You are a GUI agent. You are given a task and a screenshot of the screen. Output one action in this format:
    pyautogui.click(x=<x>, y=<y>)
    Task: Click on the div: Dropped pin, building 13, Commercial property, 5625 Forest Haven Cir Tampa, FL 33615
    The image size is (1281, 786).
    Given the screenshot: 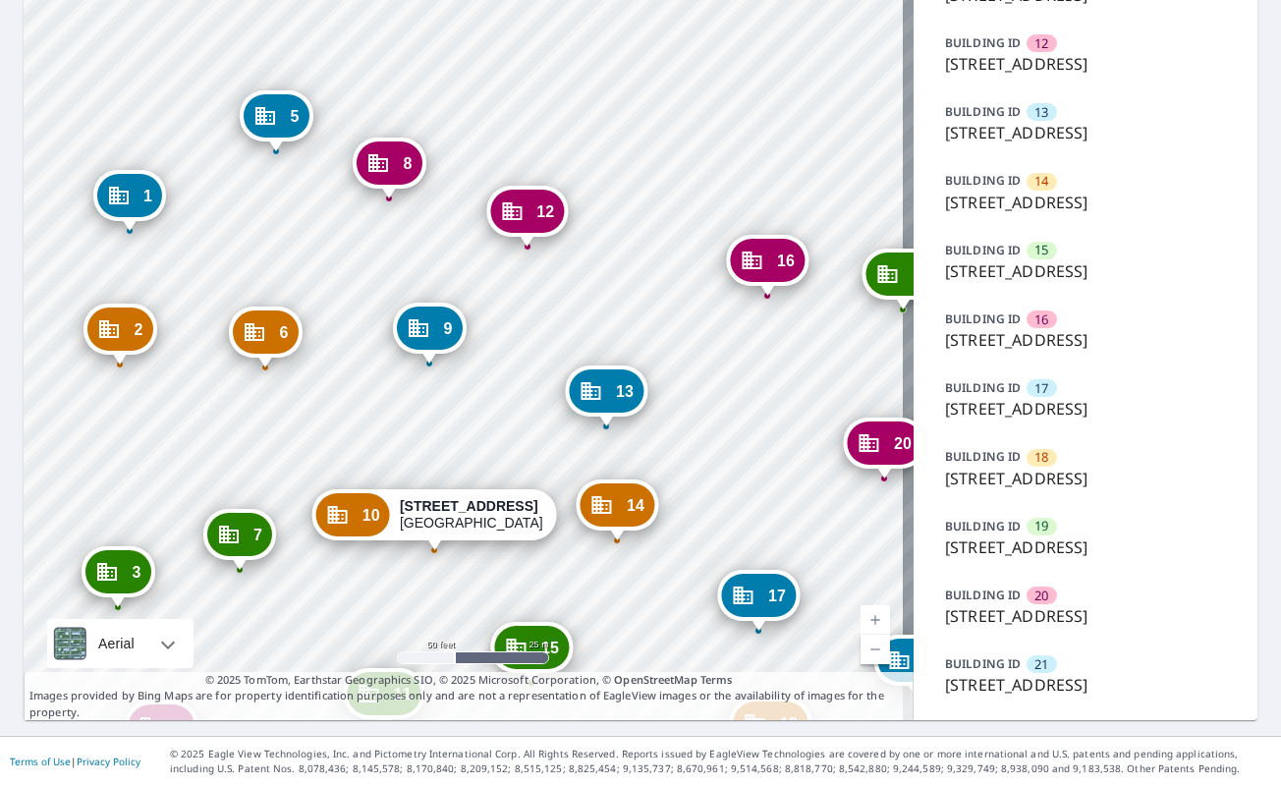 What is the action you would take?
    pyautogui.click(x=606, y=396)
    